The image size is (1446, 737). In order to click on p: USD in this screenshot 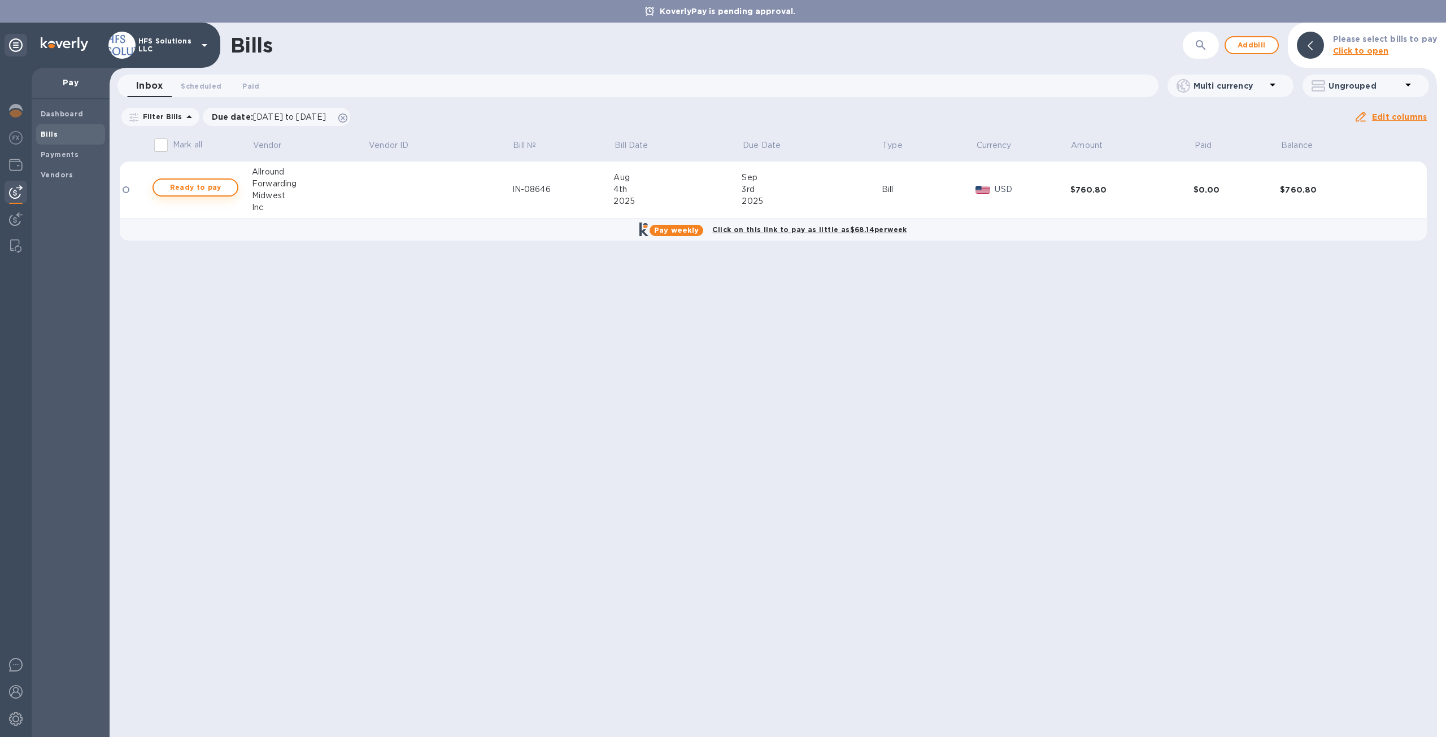, I will do `click(1032, 189)`.